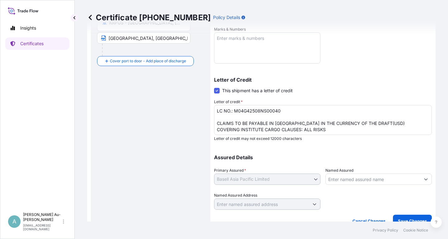 The height and width of the screenshot is (239, 448). Describe the element at coordinates (373, 179) in the screenshot. I see `input: Assured Name` at that location.